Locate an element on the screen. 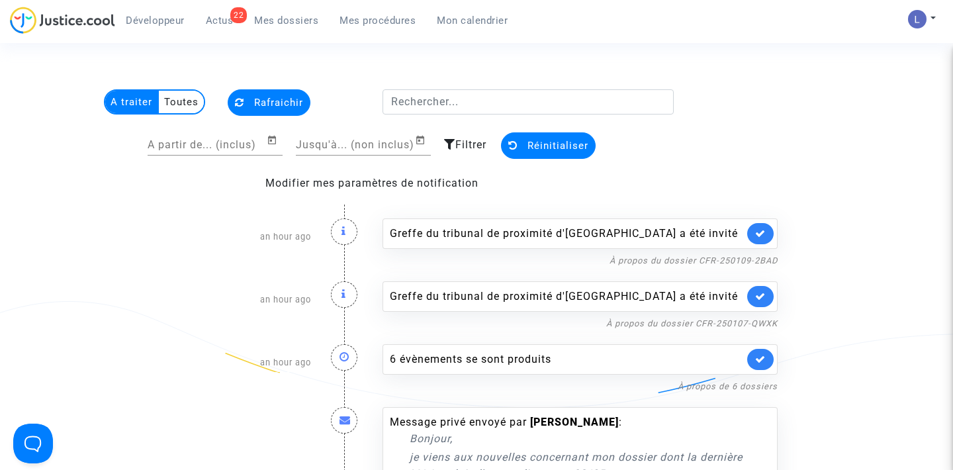  span: Mes dossiers is located at coordinates (286, 21).